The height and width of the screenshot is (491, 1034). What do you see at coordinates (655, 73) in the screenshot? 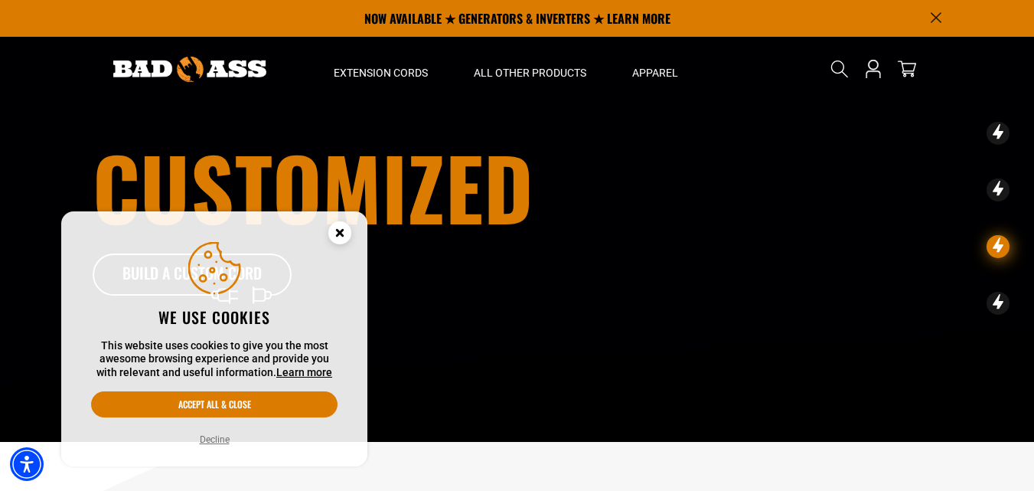
I see `span: Apparel` at bounding box center [655, 73].